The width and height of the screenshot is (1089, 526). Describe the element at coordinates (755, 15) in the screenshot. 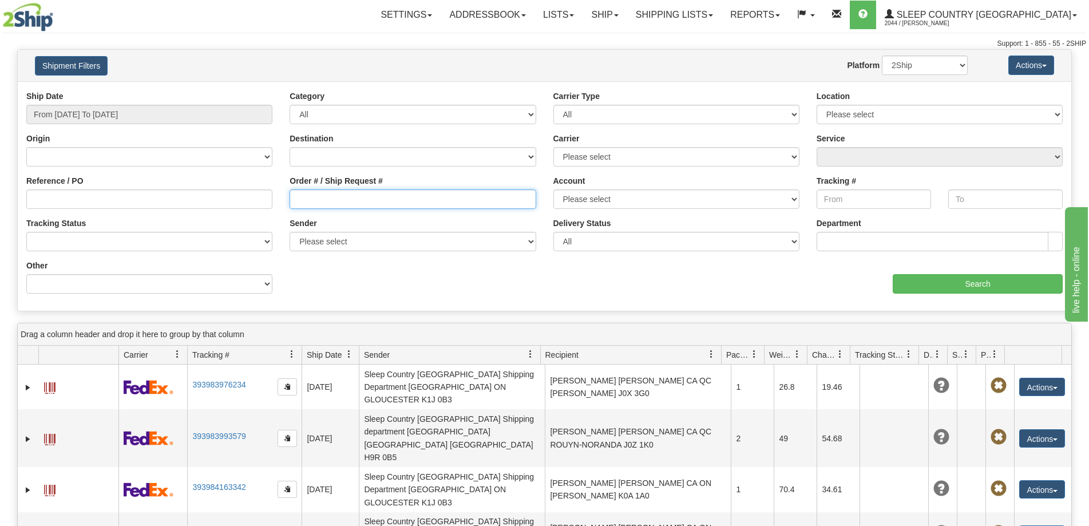

I see `a: Reports` at that location.